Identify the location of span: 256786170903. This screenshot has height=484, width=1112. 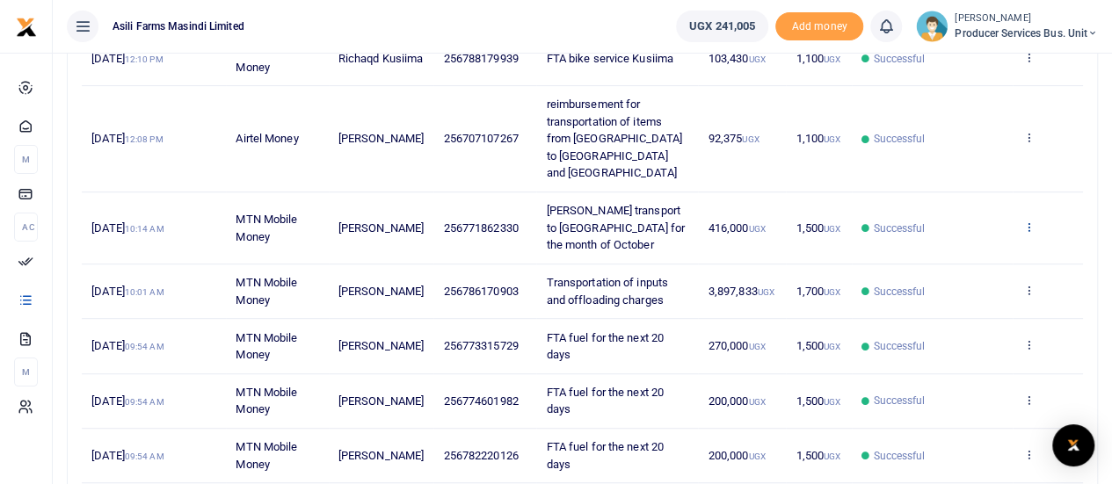
(480, 291).